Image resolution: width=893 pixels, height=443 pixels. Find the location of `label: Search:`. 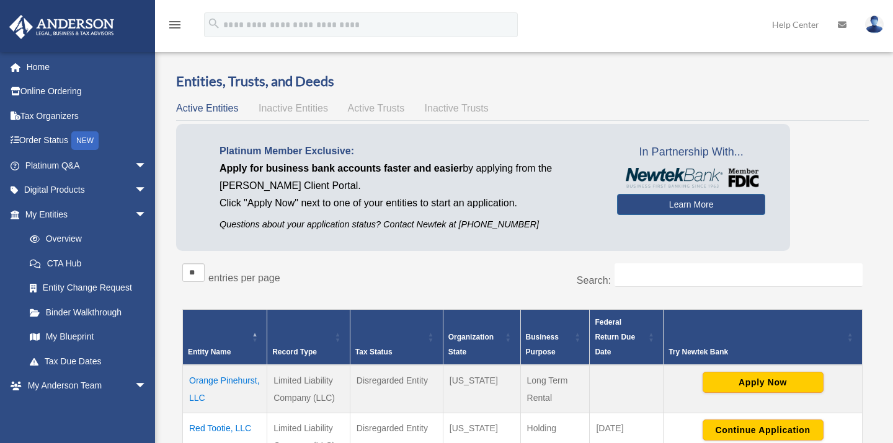

label: Search: is located at coordinates (593, 280).